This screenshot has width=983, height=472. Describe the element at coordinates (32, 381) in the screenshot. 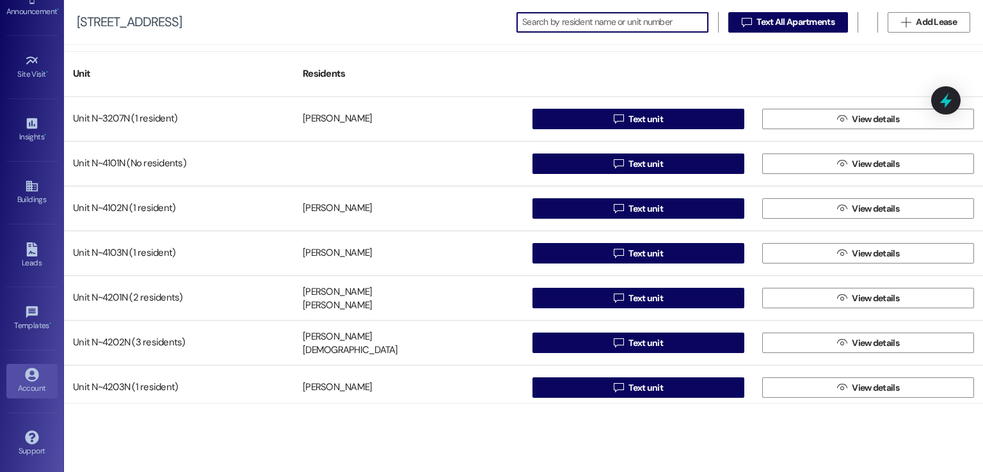

I see `a: Account` at that location.